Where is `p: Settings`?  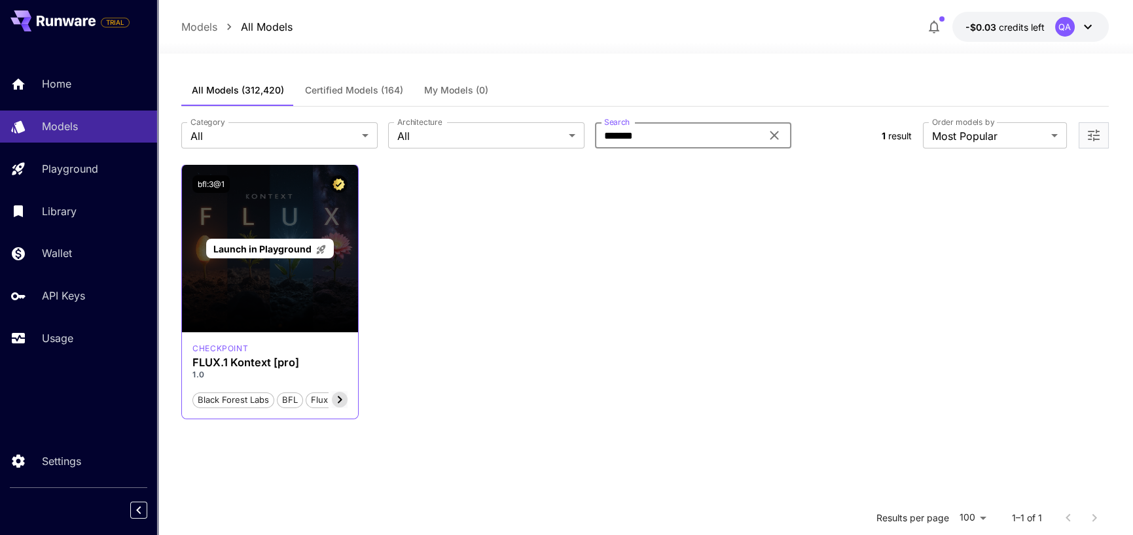 p: Settings is located at coordinates (62, 461).